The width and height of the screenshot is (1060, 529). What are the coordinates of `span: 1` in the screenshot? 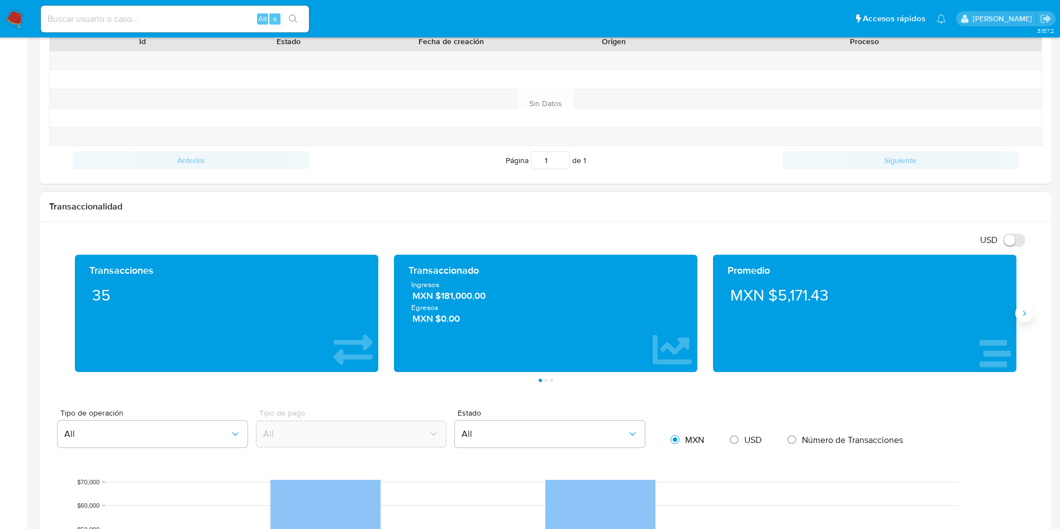 It's located at (585, 160).